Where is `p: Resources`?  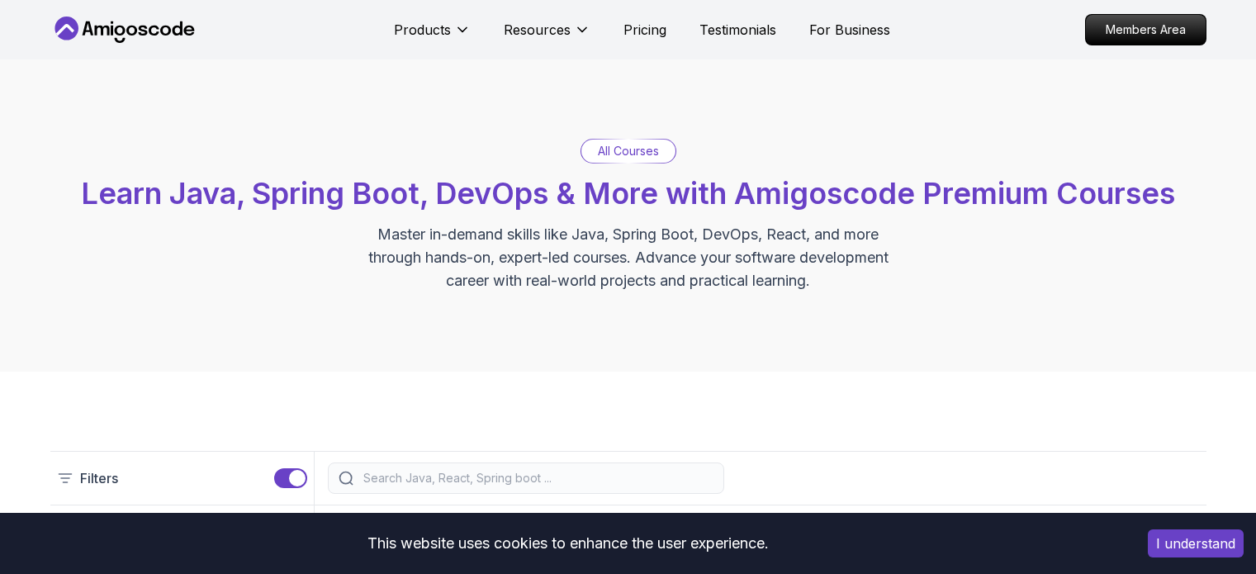 p: Resources is located at coordinates (537, 30).